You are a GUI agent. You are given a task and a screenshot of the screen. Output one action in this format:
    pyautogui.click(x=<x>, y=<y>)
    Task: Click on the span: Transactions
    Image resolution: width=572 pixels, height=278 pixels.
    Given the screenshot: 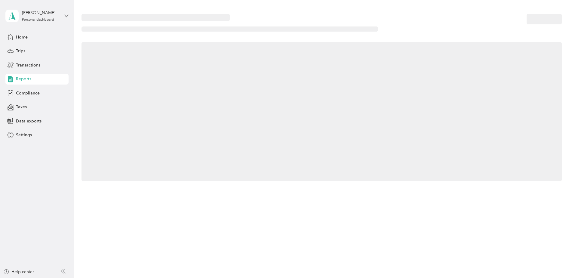 What is the action you would take?
    pyautogui.click(x=28, y=65)
    